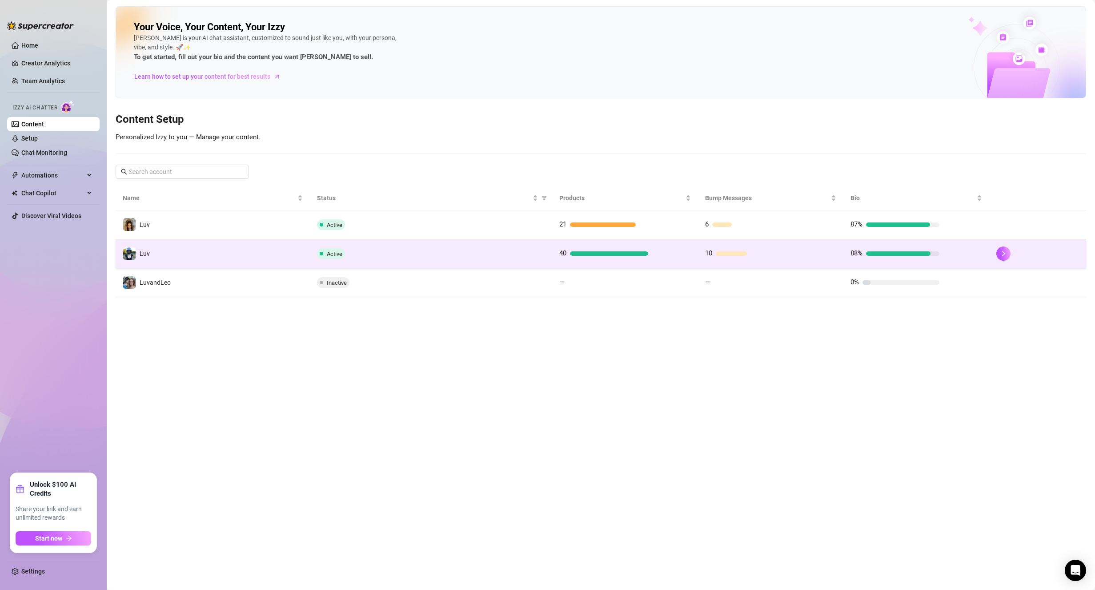 The width and height of the screenshot is (1095, 590). What do you see at coordinates (124, 172) in the screenshot?
I see `span: search` at bounding box center [124, 172].